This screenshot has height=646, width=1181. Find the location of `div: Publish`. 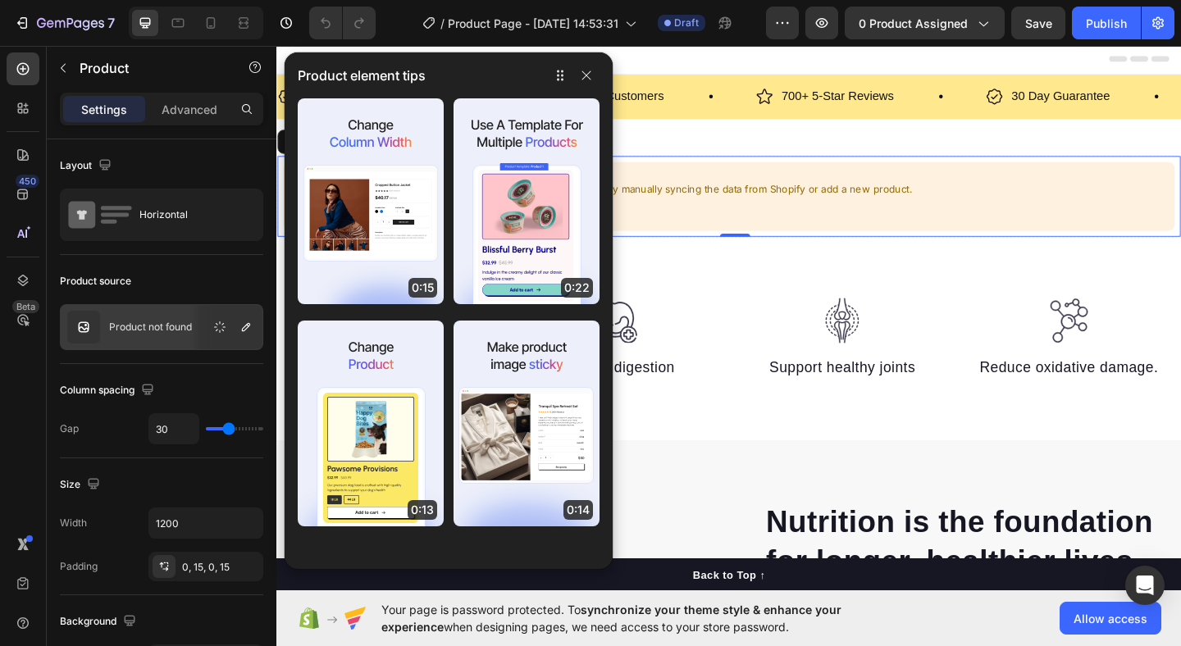

div: Publish is located at coordinates (1107, 23).